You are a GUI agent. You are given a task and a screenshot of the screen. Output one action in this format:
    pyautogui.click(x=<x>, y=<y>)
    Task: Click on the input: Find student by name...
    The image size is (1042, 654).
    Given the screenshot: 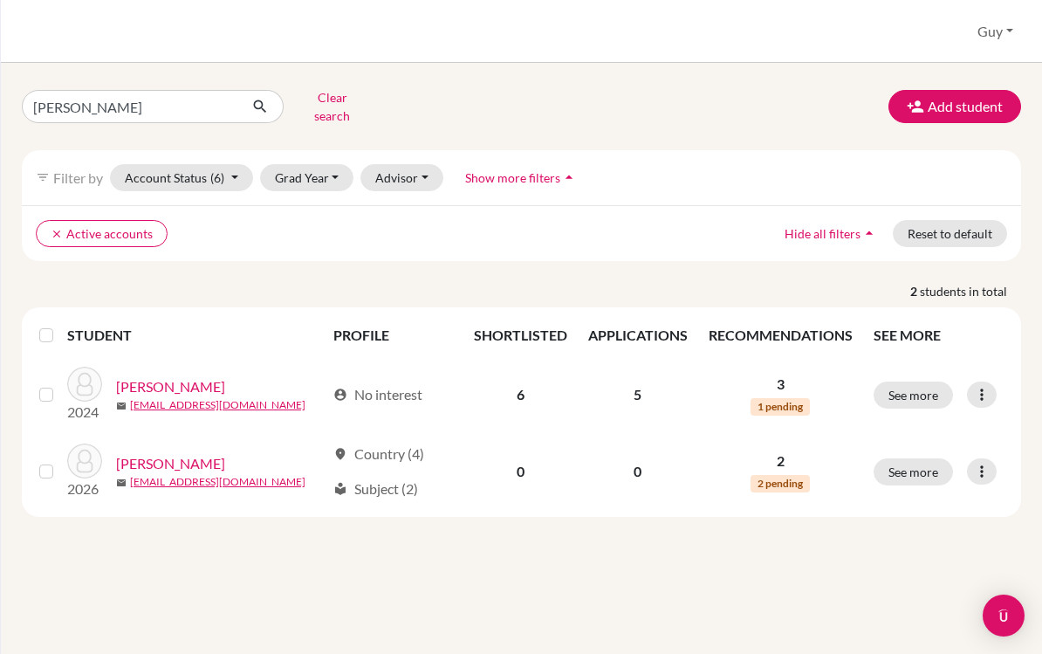 What is the action you would take?
    pyautogui.click(x=130, y=106)
    